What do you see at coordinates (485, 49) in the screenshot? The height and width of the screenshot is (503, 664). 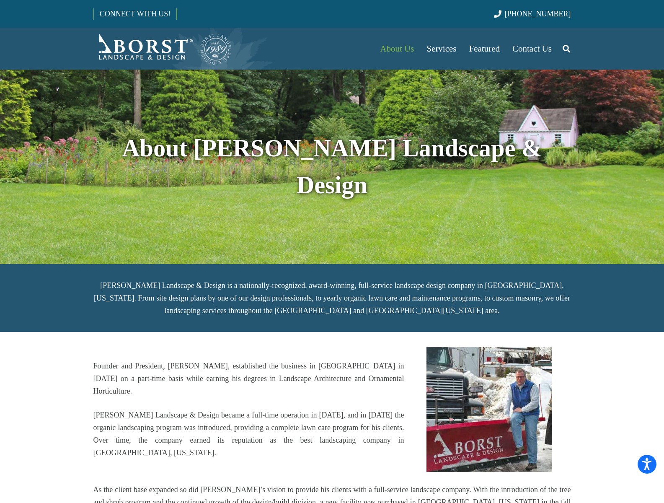 I see `span: Featured` at bounding box center [485, 49].